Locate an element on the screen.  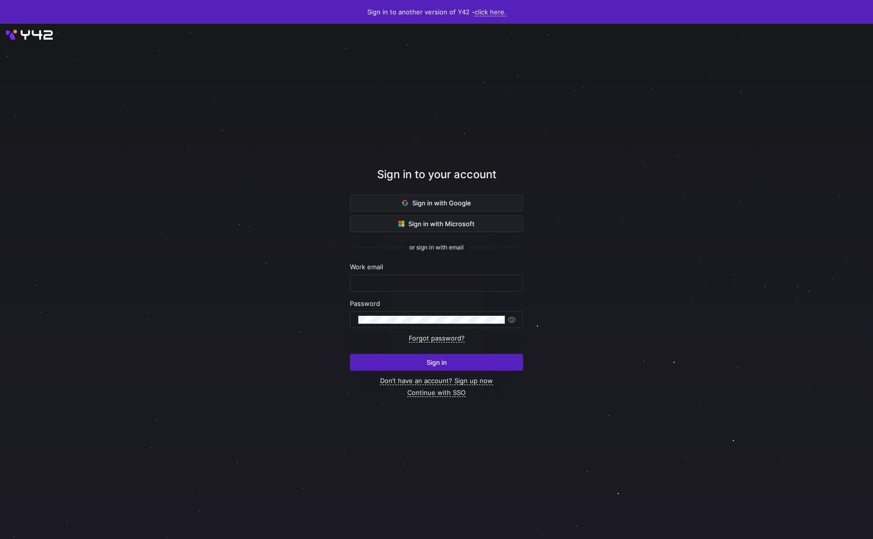
span: Sign in with Microsoft is located at coordinates (436, 224).